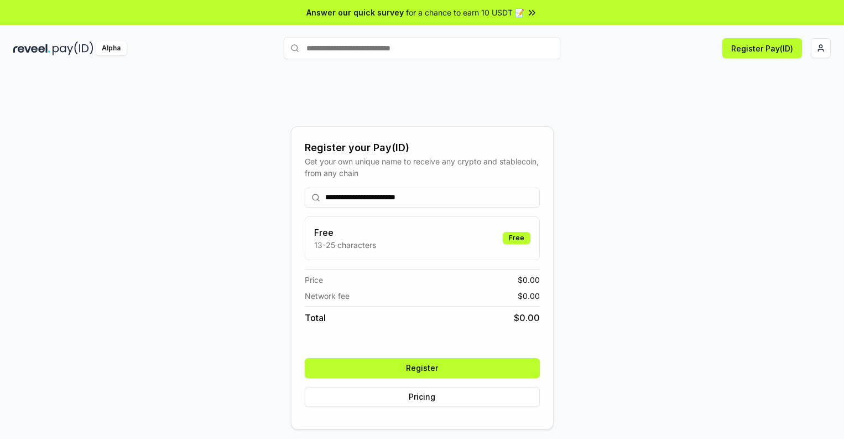 The height and width of the screenshot is (439, 844). Describe the element at coordinates (314, 279) in the screenshot. I see `span: Price` at that location.